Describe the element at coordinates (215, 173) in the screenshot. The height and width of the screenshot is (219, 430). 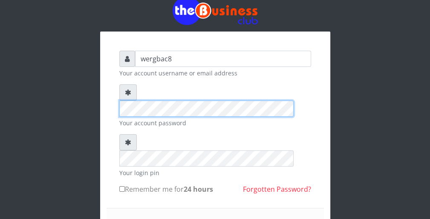
I see `small: Your login pin` at that location.